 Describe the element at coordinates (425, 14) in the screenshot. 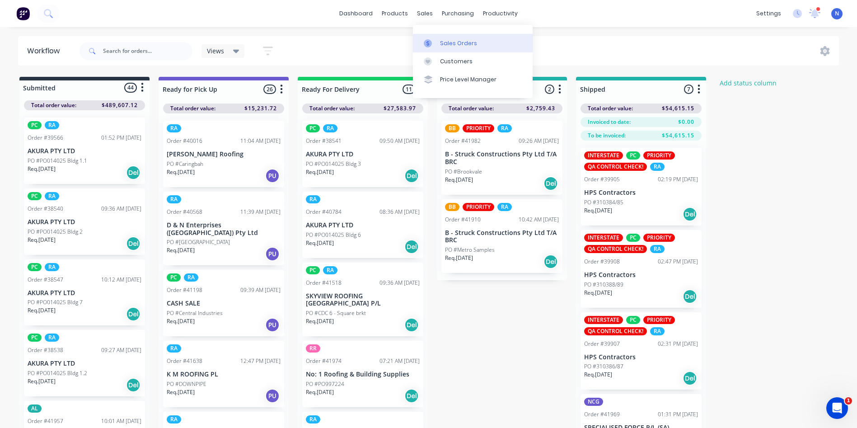

I see `div: sales` at that location.